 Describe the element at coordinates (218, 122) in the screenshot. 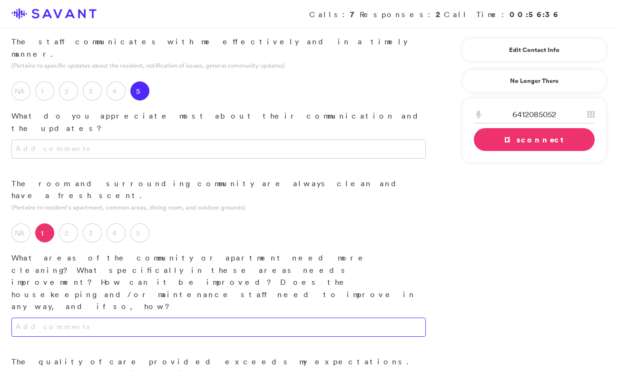

I see `p: What do you appreciate most about their communication and the updates?` at that location.